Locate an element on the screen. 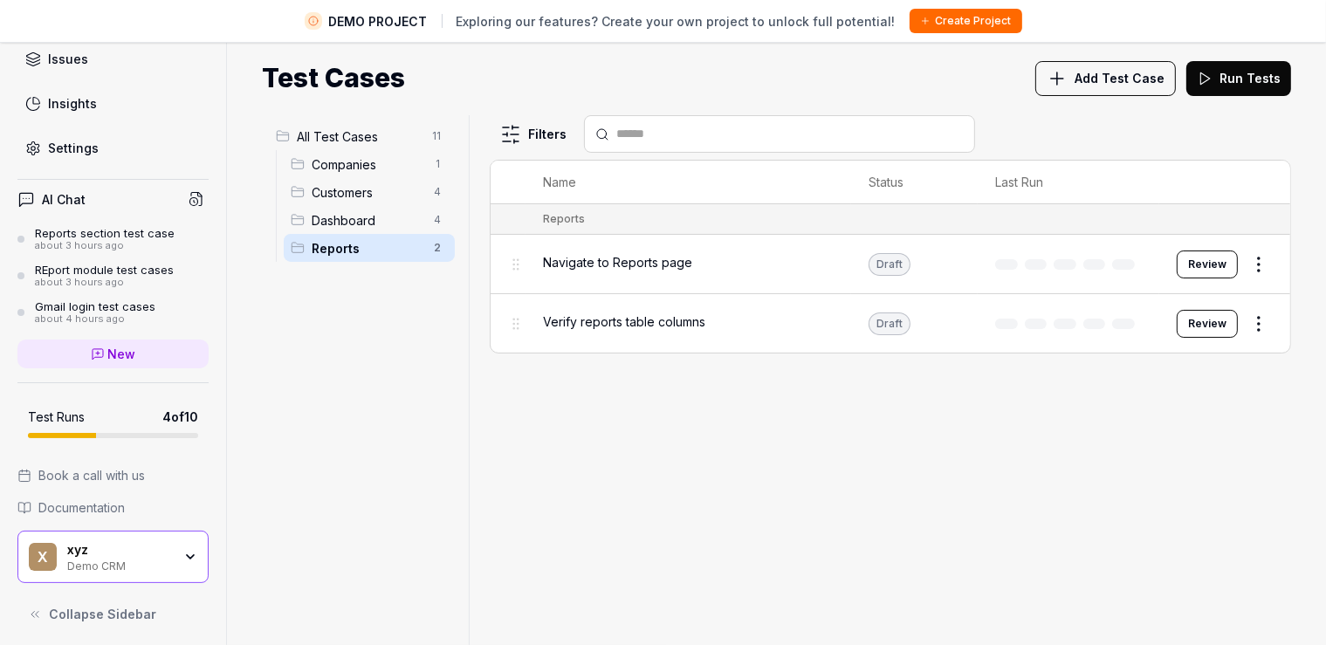 Image resolution: width=1326 pixels, height=645 pixels. th: Name is located at coordinates (688, 182).